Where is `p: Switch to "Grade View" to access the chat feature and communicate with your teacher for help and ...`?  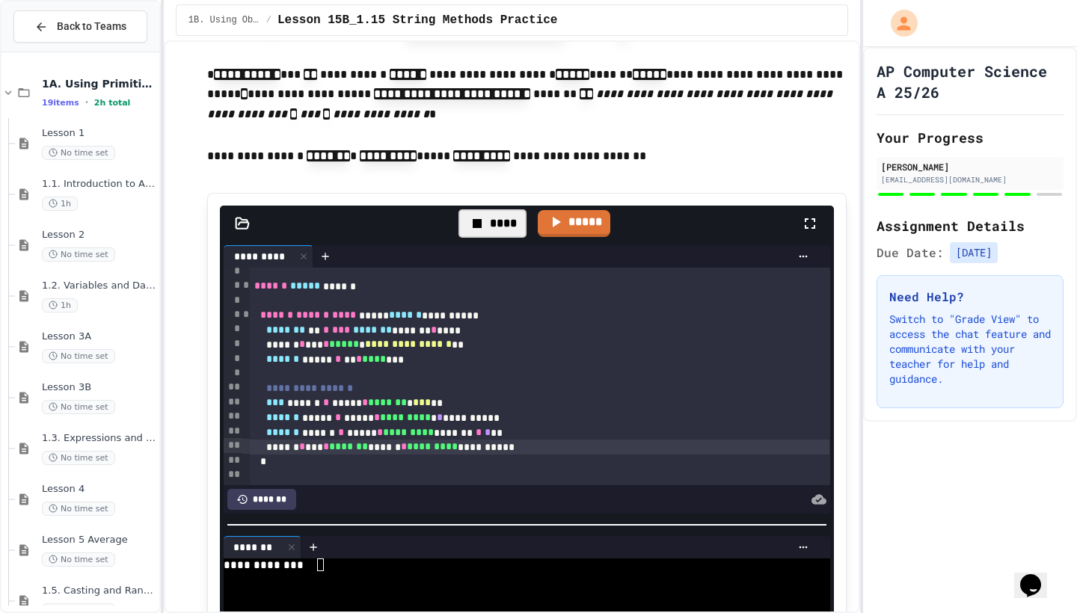
p: Switch to "Grade View" to access the chat feature and communicate with your teacher for help and ... is located at coordinates (970, 349).